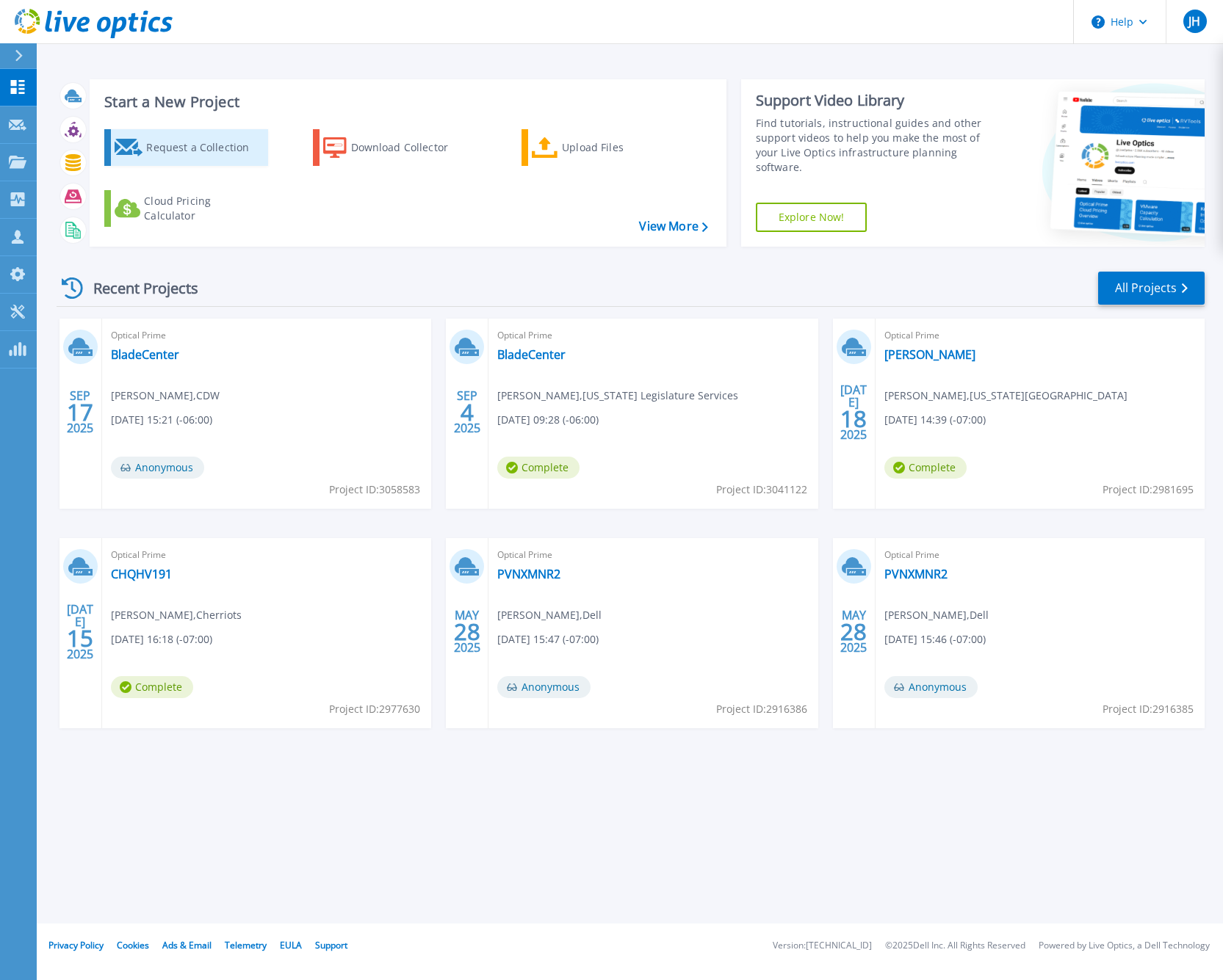 The image size is (1223, 980). I want to click on a: CHQHV191, so click(141, 574).